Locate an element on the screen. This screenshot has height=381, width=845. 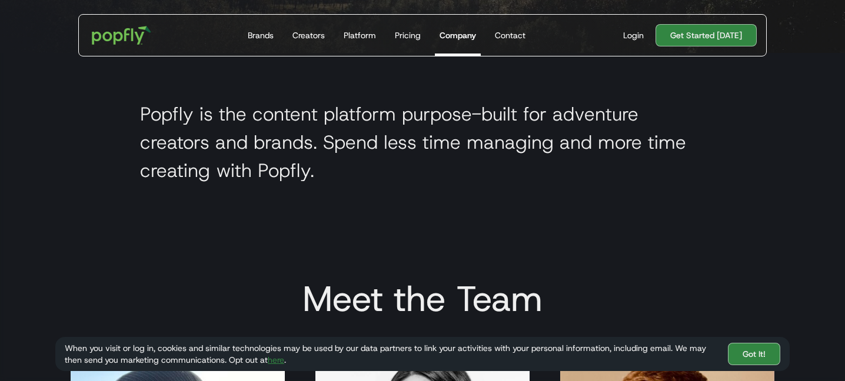
div: Login is located at coordinates (633, 35).